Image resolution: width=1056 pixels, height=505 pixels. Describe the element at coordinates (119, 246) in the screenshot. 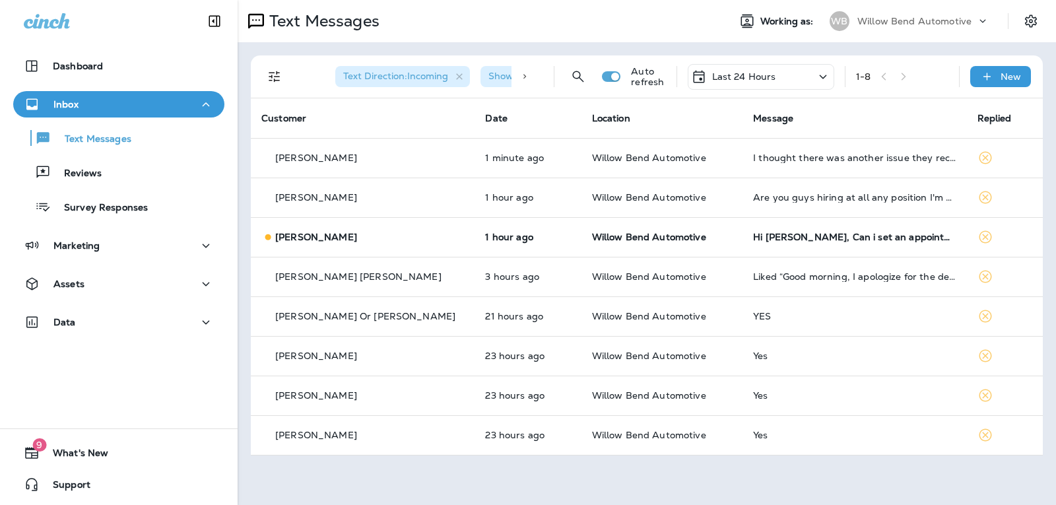

I see `button: Marketing` at that location.